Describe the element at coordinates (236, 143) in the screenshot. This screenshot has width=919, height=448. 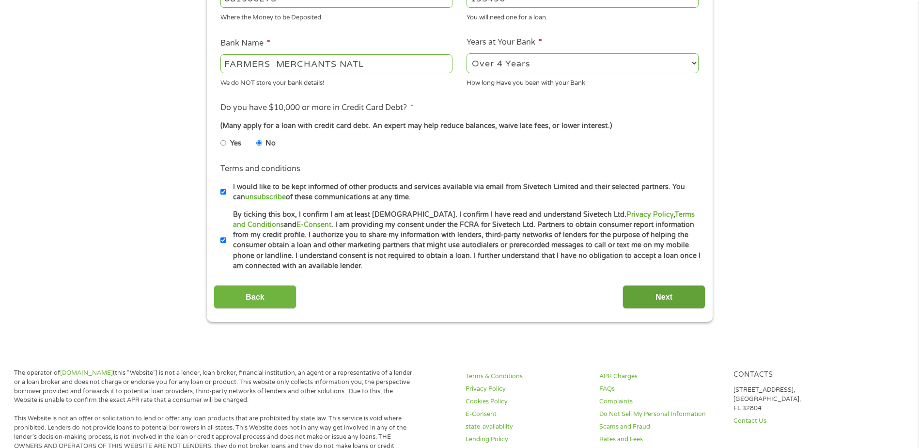
I see `label: Yes` at that location.